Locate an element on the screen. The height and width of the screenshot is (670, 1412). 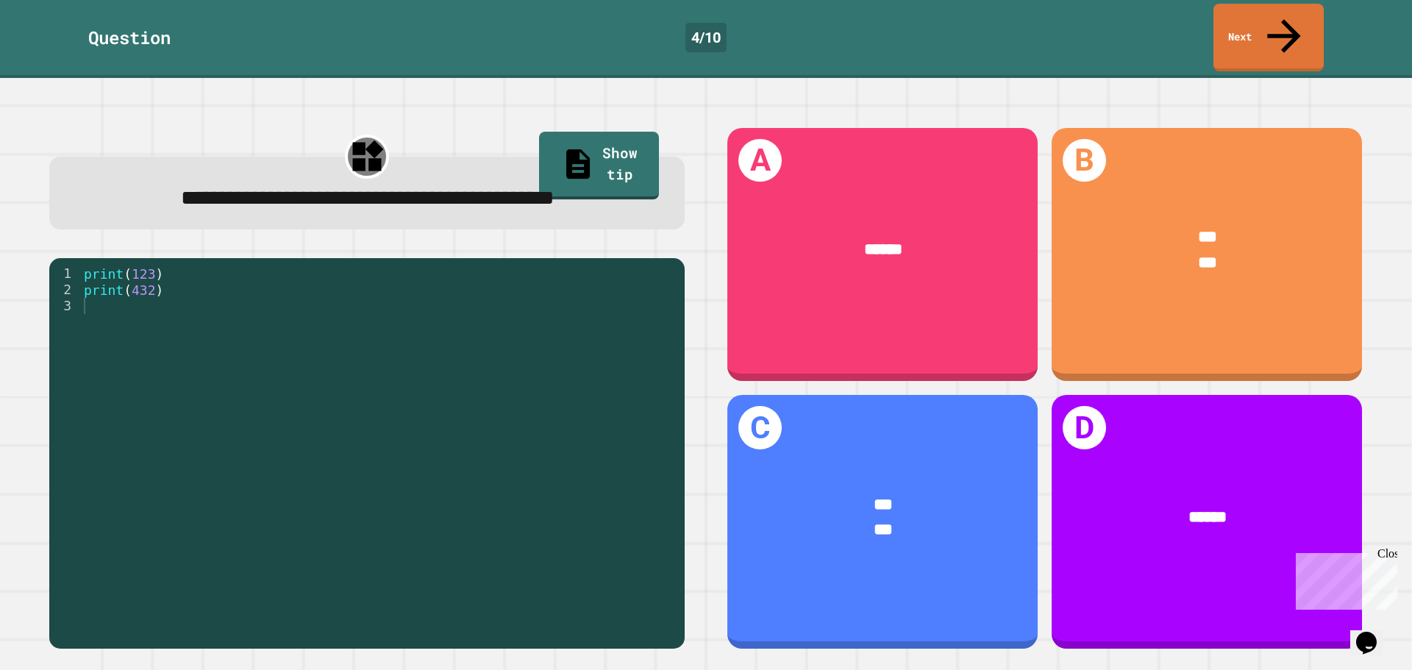
a: Show tip is located at coordinates (599, 165).